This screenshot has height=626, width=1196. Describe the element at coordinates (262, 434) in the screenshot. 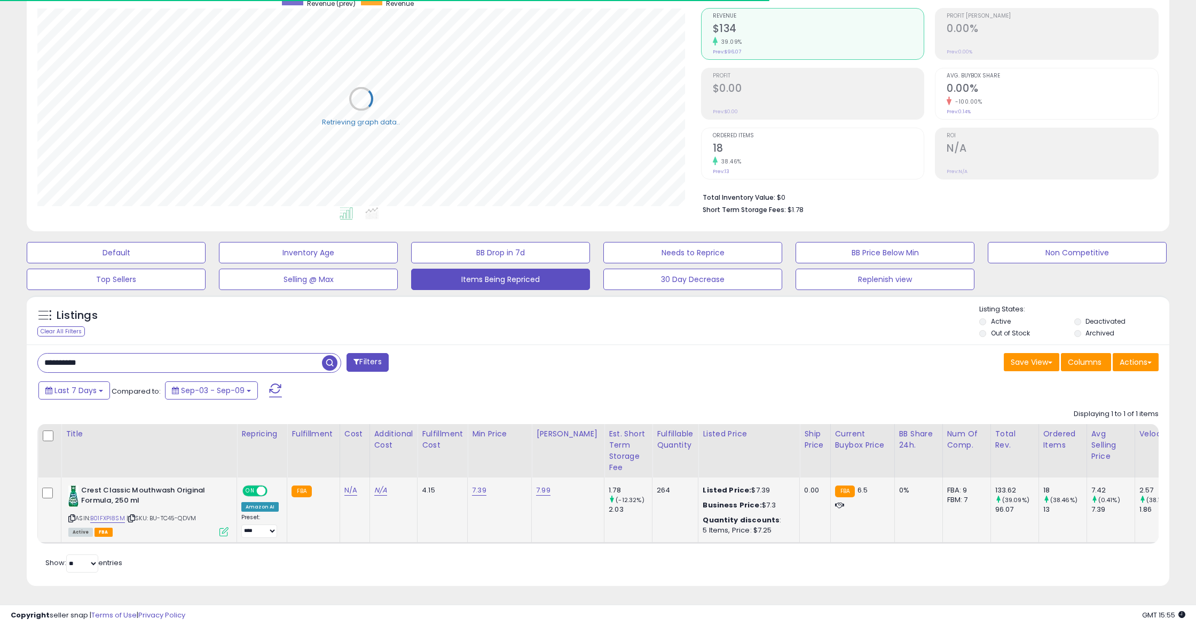

I see `div: Repricing` at that location.